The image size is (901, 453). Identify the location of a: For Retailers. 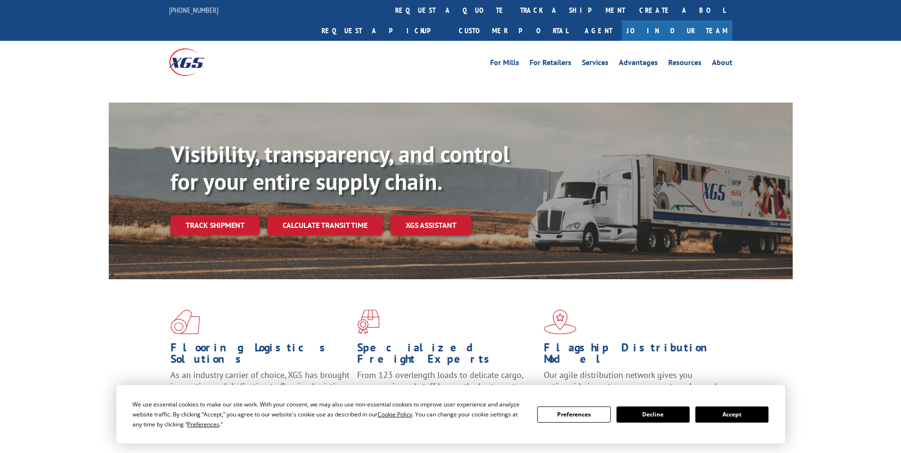
(550, 64).